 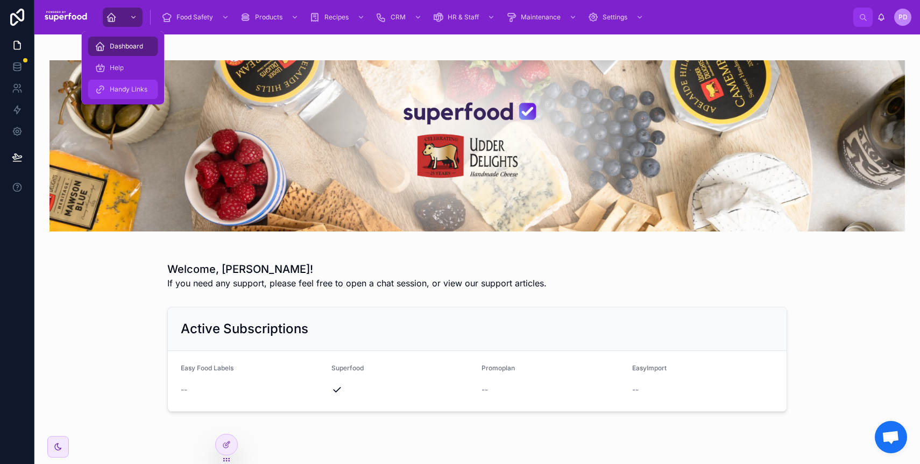 I want to click on span: Handy Links, so click(x=129, y=89).